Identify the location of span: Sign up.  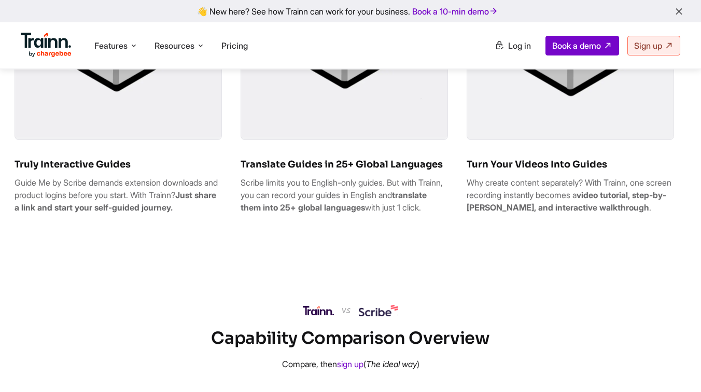
(648, 46).